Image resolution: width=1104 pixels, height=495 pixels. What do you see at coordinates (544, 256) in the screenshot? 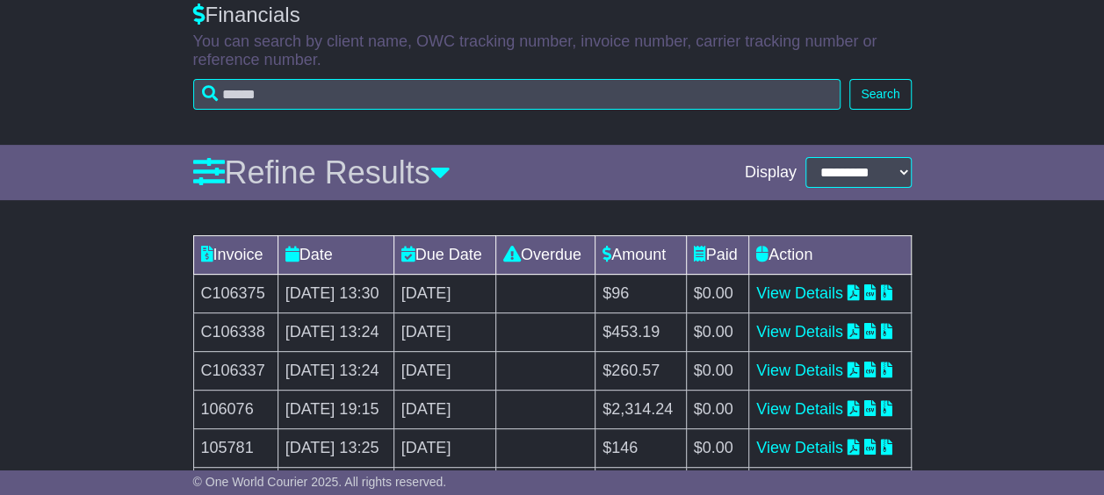
I see `td: Overdue` at bounding box center [544, 256].